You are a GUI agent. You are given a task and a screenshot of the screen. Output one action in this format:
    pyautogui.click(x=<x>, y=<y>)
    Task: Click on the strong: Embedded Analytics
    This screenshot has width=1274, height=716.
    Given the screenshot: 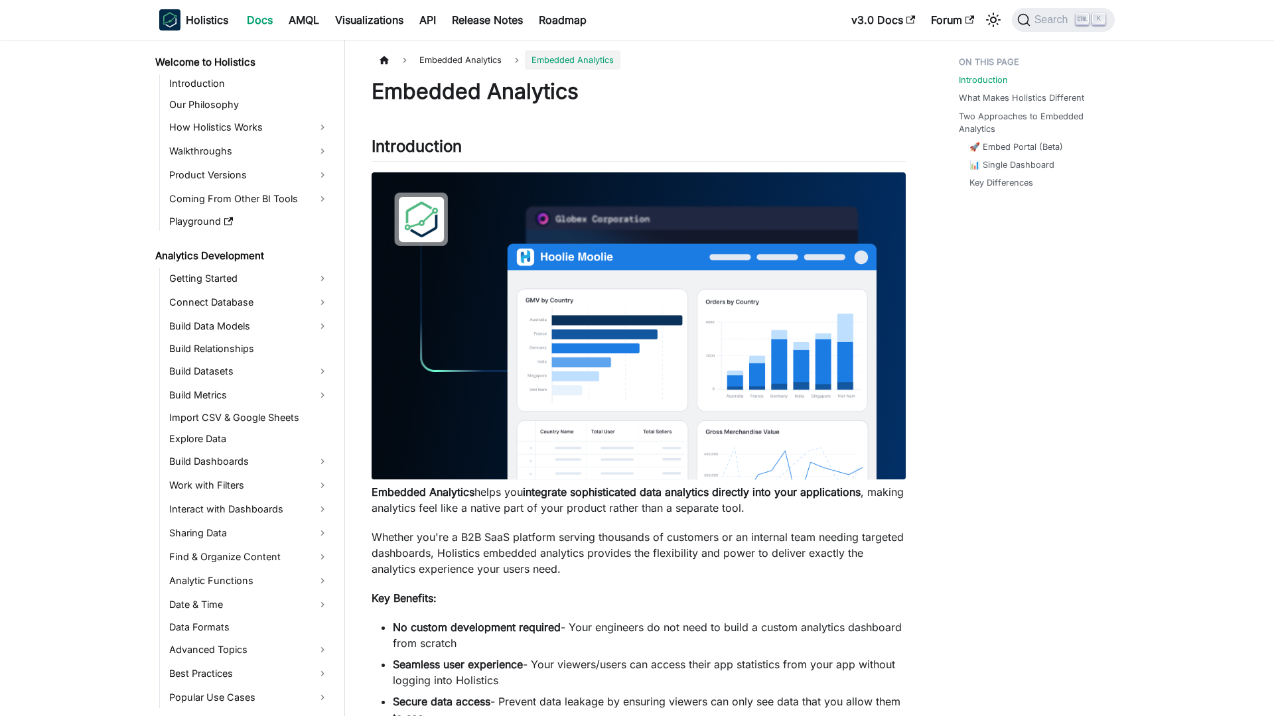 What is the action you would take?
    pyautogui.click(x=423, y=492)
    